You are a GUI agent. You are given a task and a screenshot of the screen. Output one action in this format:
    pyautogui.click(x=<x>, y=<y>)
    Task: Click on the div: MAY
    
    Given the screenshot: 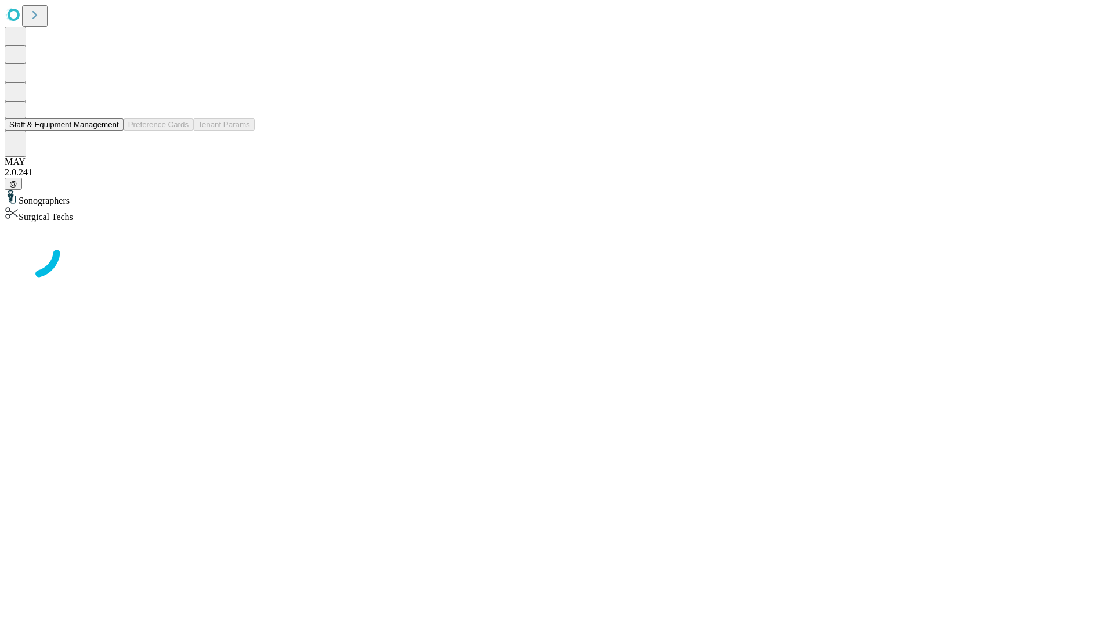 What is the action you would take?
    pyautogui.click(x=557, y=162)
    